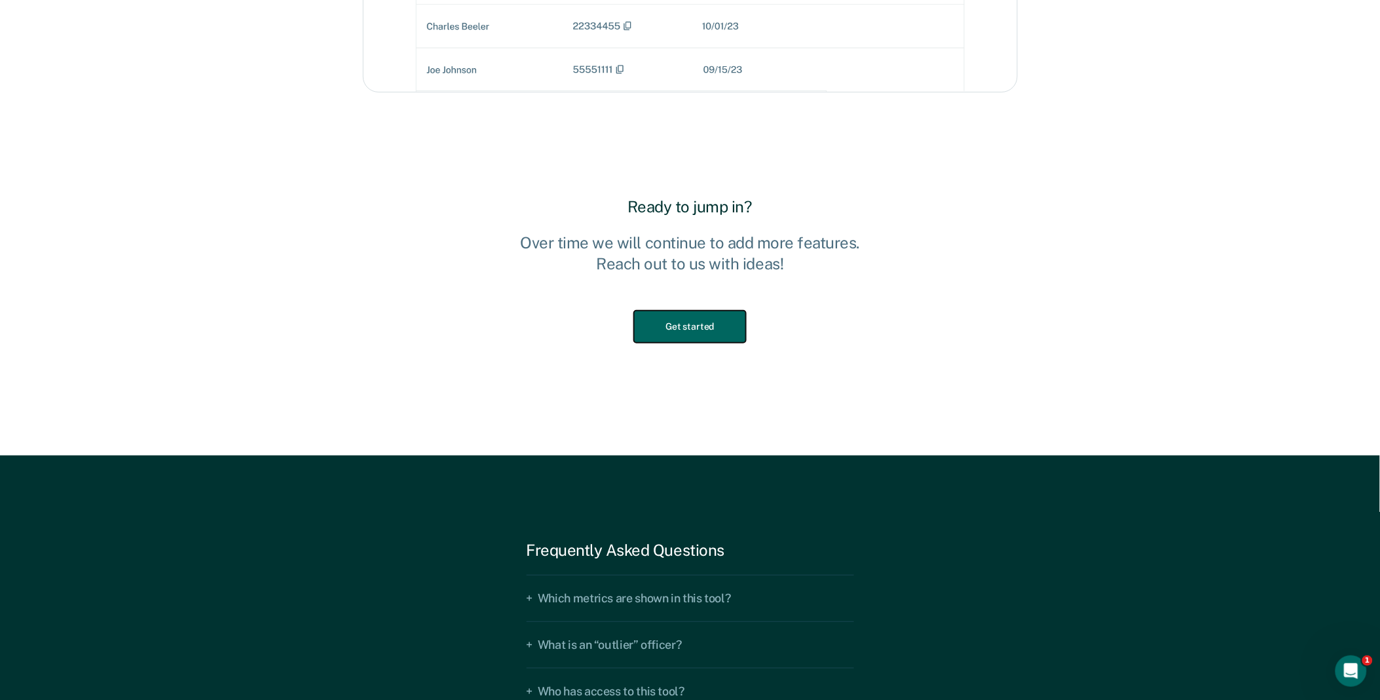 The image size is (1380, 700). I want to click on summary: What is an “outlier” officer?, so click(691, 644).